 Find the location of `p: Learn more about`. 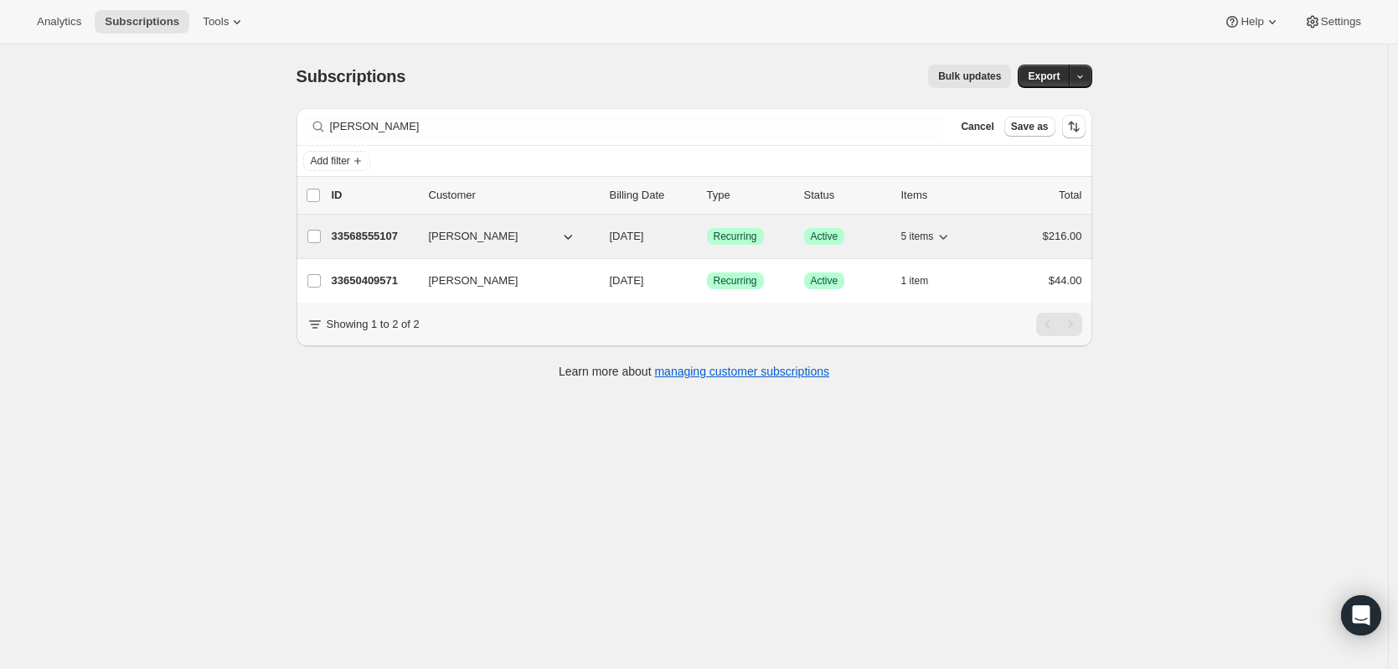

p: Learn more about is located at coordinates (694, 371).